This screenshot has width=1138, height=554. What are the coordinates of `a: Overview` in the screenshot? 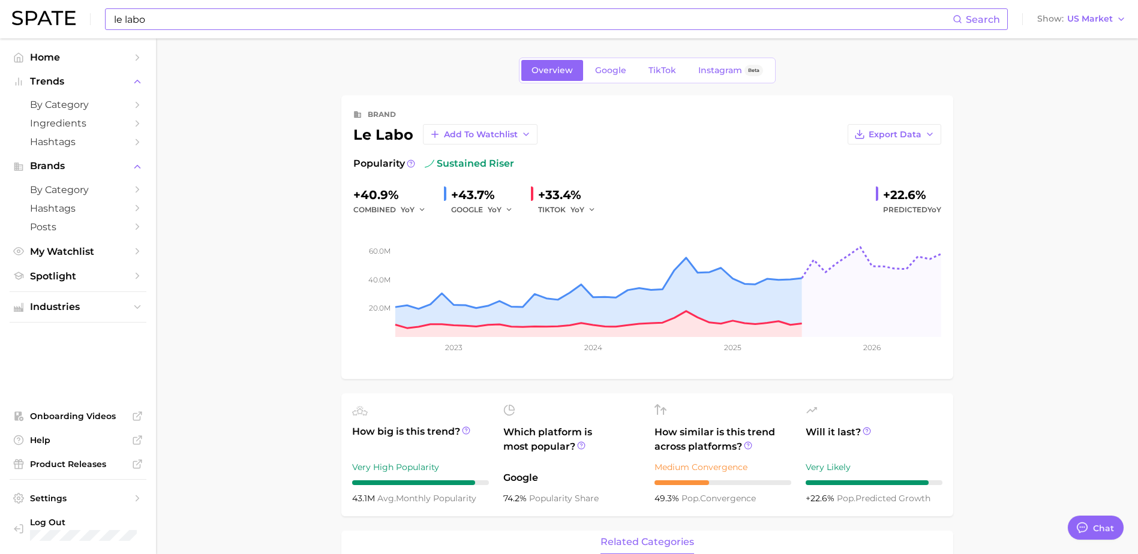 It's located at (552, 70).